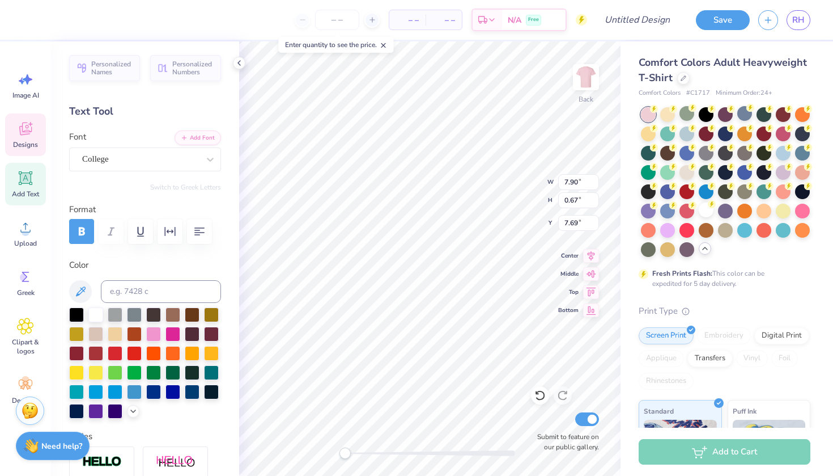 The image size is (833, 476). I want to click on span: Puff Ink, so click(745, 410).